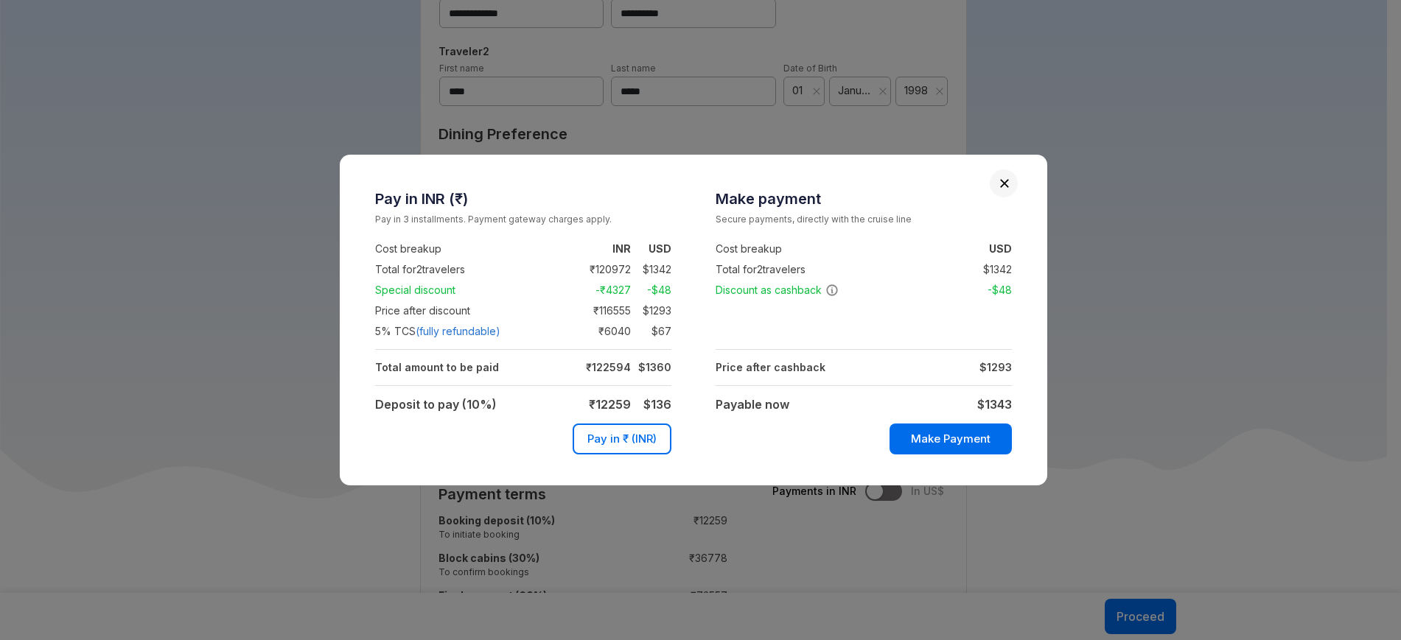 The width and height of the screenshot is (1401, 640). Describe the element at coordinates (995, 367) in the screenshot. I see `strong: $ 1293` at that location.